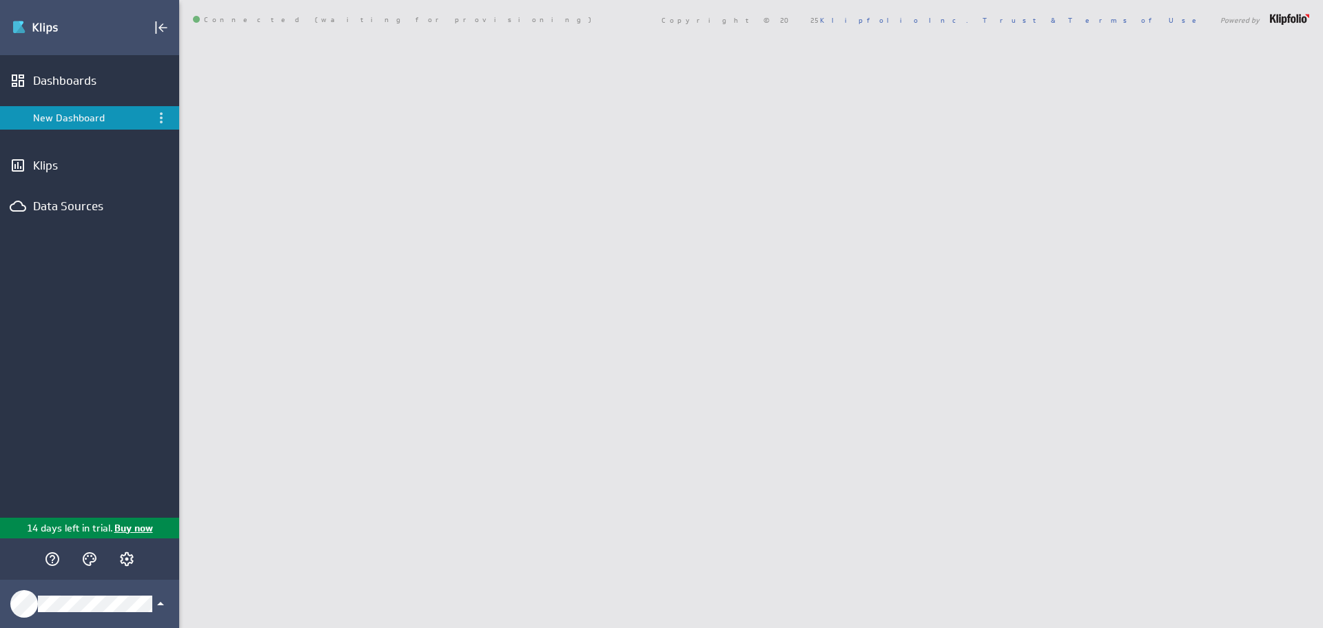 The height and width of the screenshot is (628, 1323). Describe the element at coordinates (60, 28) in the screenshot. I see `img: Klipfolio klips logo` at that location.